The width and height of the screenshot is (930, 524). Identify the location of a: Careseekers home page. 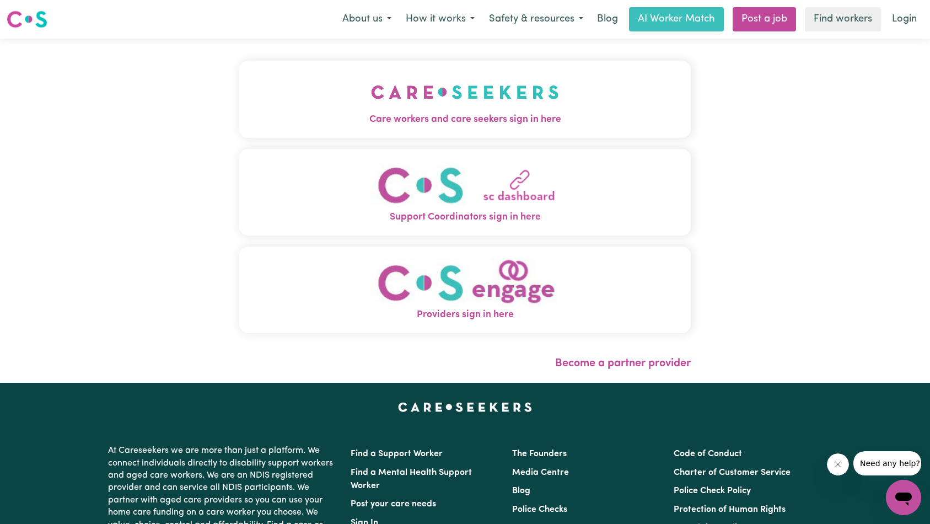
(465, 407).